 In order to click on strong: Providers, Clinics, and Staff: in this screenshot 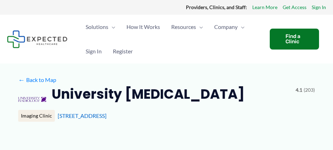, I will do `click(216, 7)`.